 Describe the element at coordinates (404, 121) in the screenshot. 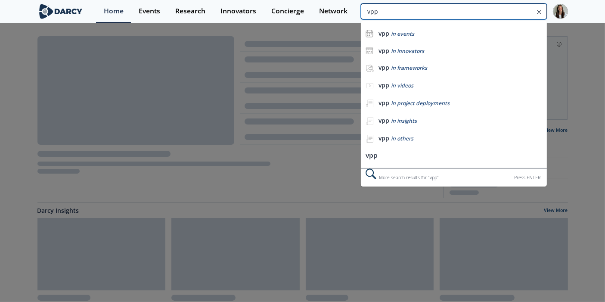

I see `span: in insights` at that location.